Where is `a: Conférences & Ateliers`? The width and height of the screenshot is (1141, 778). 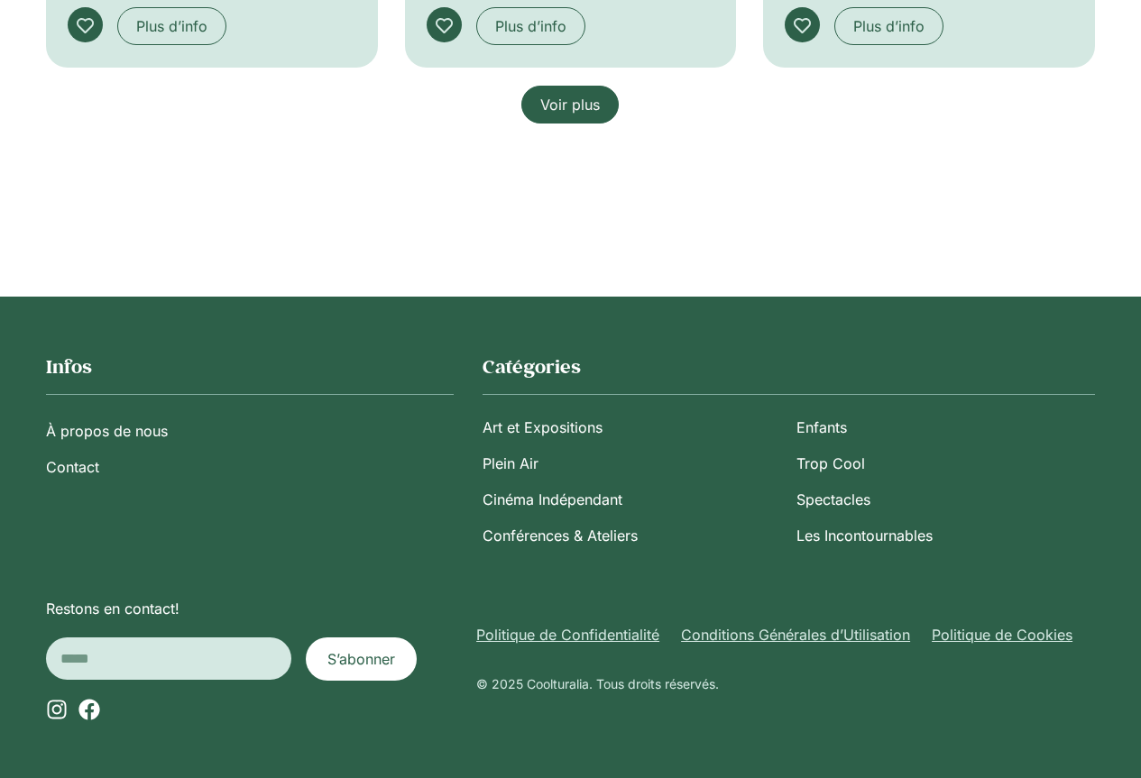
a: Conférences & Ateliers is located at coordinates (632, 536).